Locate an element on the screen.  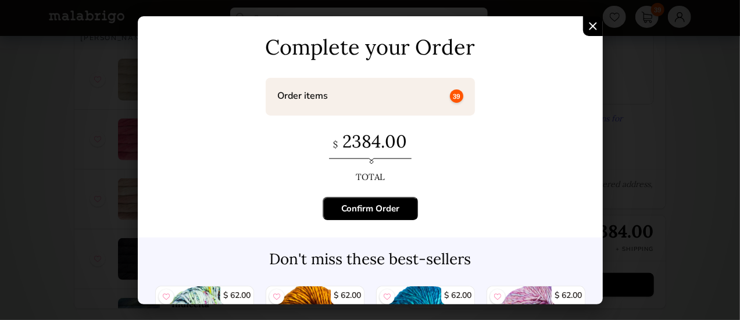
div: Confirm Order is located at coordinates (370, 209).